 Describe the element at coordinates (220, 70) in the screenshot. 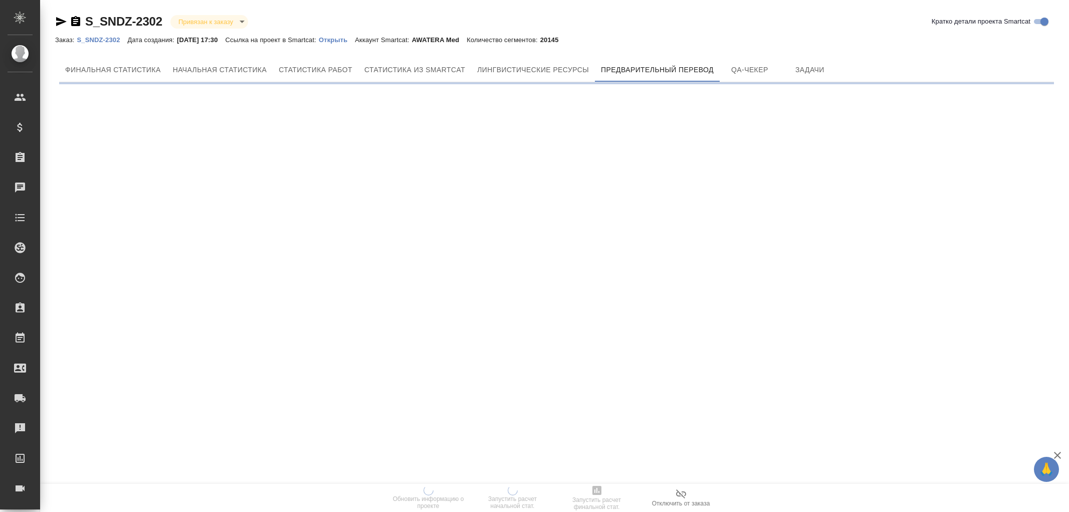

I see `span: Начальная статистика` at that location.